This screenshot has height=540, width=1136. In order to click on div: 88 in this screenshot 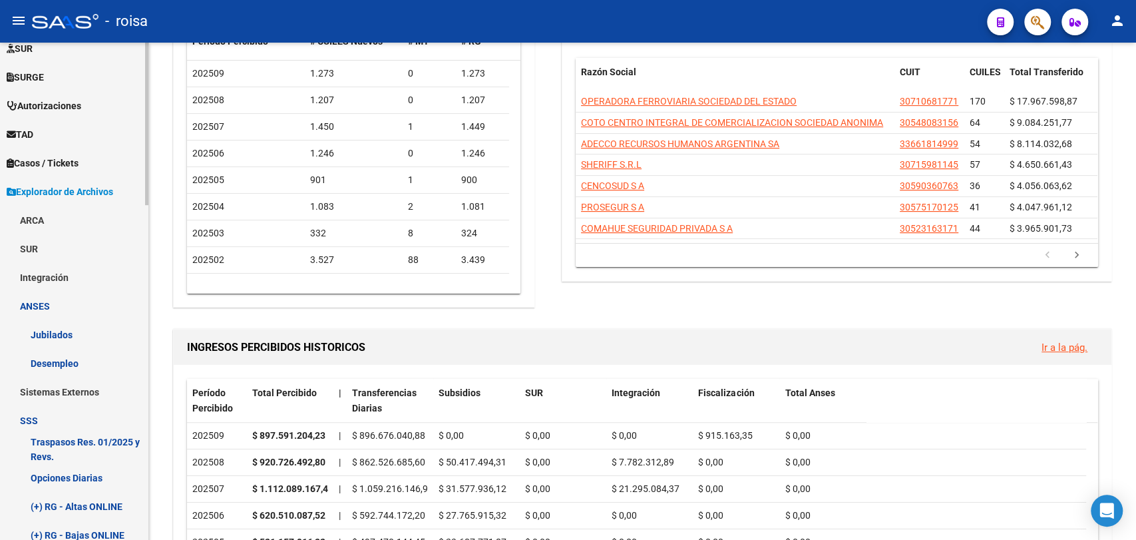, I will do `click(429, 260)`.